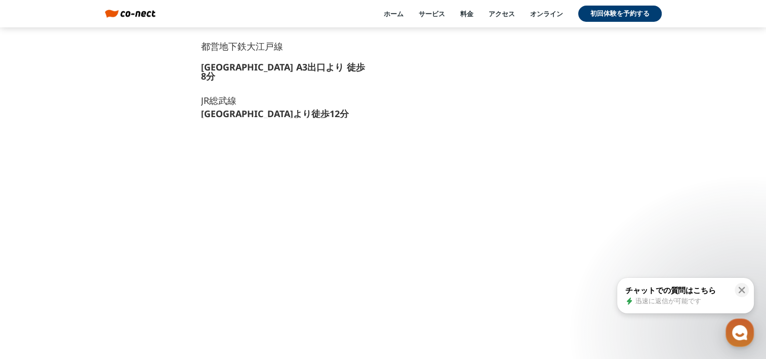  I want to click on a: 設定, so click(163, 287).